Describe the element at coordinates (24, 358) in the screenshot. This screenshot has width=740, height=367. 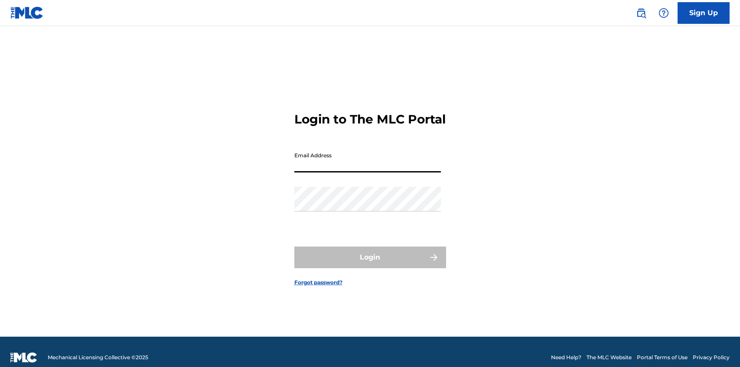
I see `img: logo` at that location.